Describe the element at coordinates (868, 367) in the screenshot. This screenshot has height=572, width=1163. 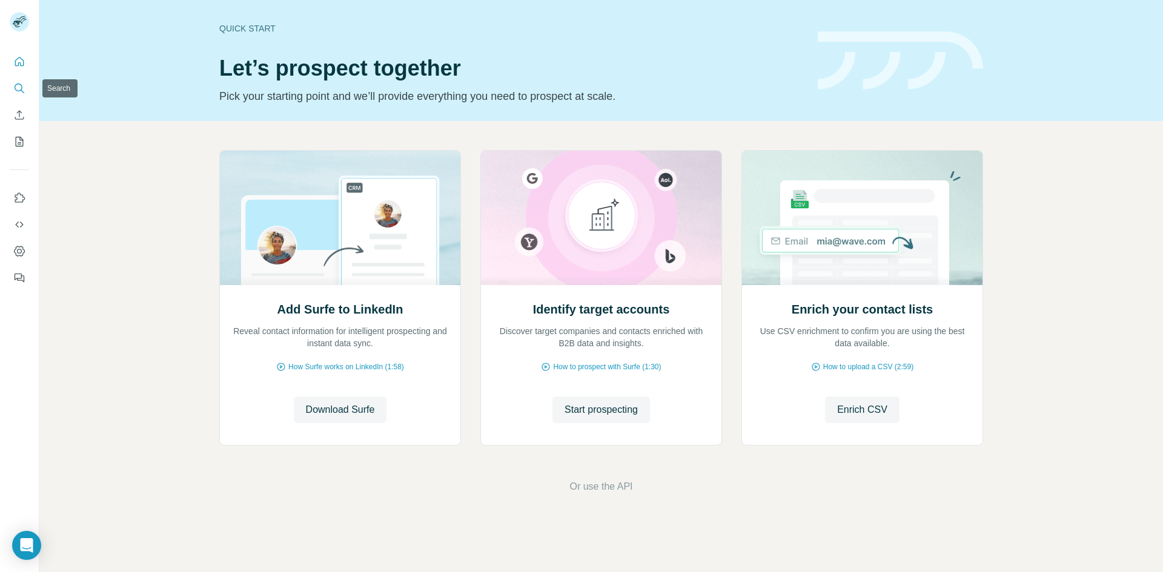
I see `span: How to upload a CSV (2:59)` at that location.